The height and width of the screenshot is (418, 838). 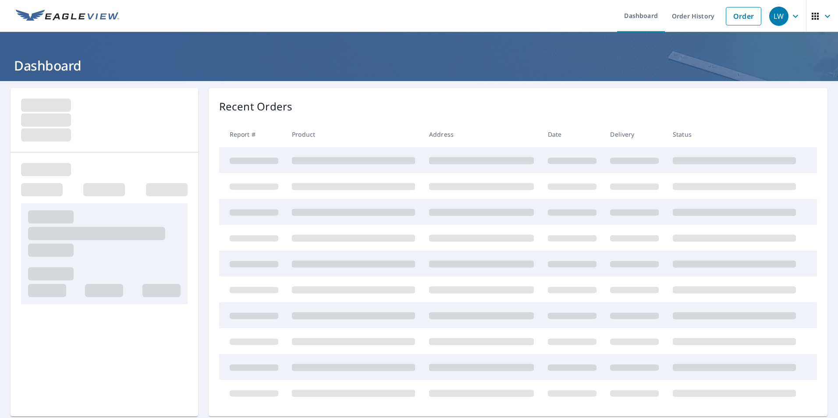 I want to click on th: Report #, so click(x=252, y=134).